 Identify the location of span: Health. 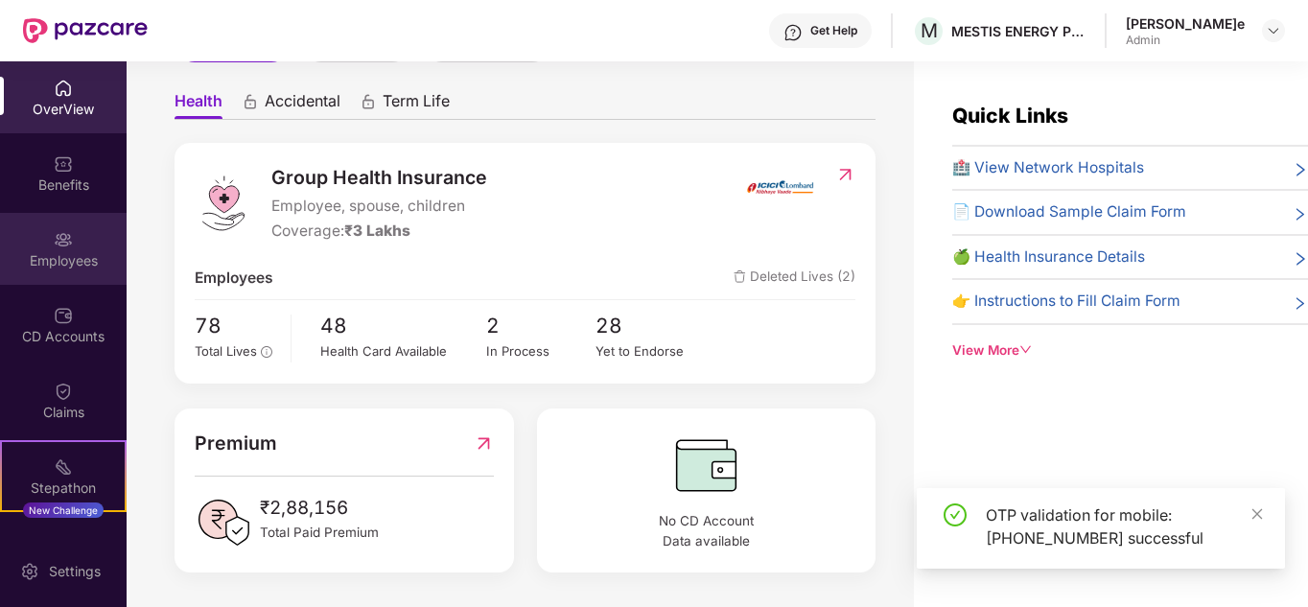
(198, 105).